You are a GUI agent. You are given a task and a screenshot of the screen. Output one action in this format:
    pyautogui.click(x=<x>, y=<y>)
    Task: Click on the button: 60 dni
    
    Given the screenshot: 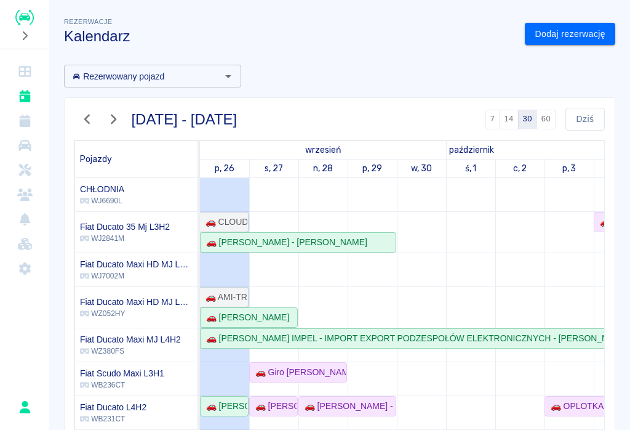 What is the action you would take?
    pyautogui.click(x=546, y=119)
    